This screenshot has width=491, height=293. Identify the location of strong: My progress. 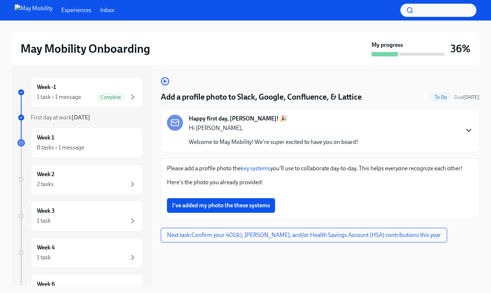
(388, 45).